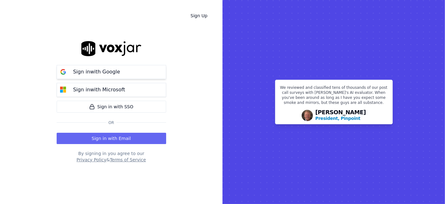 The image size is (445, 204). I want to click on p: President, Pinpoint, so click(338, 118).